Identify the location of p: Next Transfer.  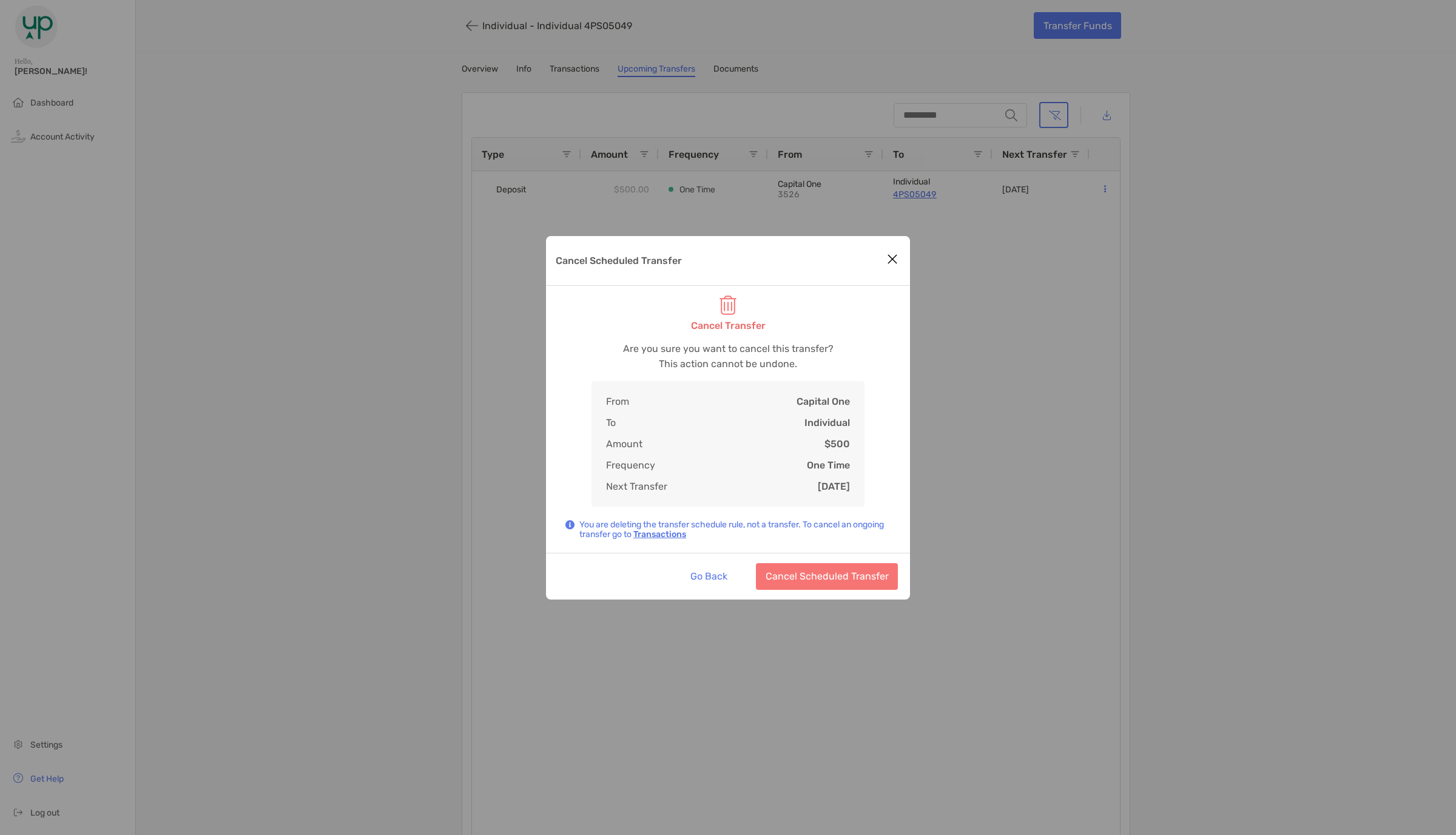
(636, 486).